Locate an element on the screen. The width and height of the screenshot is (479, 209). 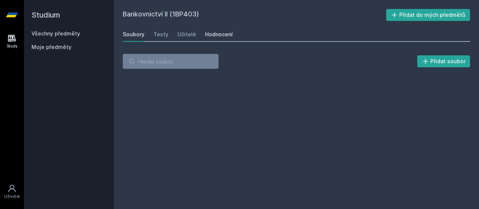
input: Hledej soubor is located at coordinates (171, 61).